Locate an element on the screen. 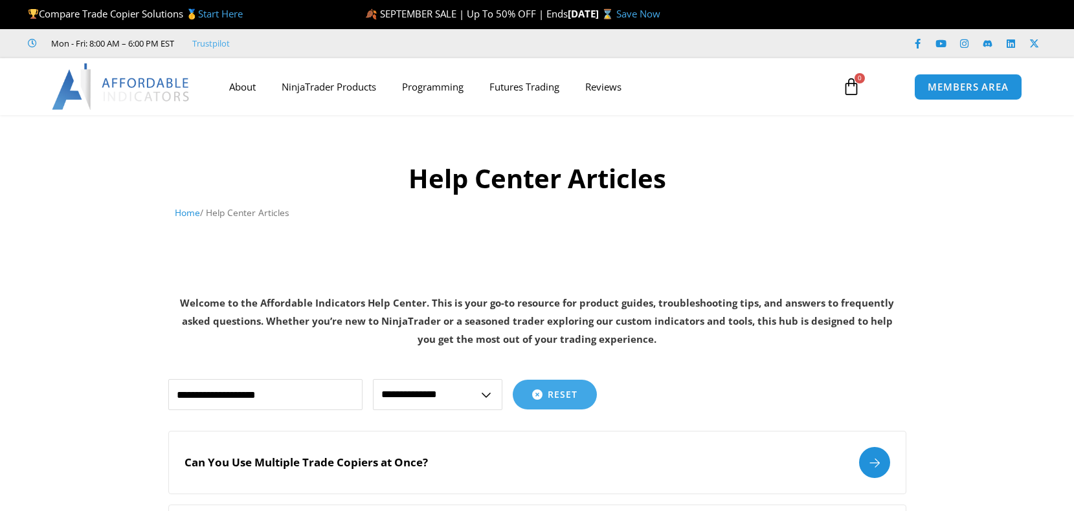 The height and width of the screenshot is (511, 1074). strong: Welcome to the Affordable Indicators Help Center. This is your go-to resource for product guides,... is located at coordinates (537, 321).